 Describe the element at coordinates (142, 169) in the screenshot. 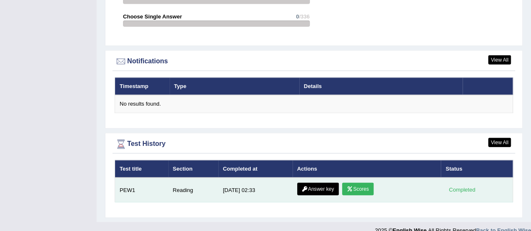

I see `th: Test title` at that location.